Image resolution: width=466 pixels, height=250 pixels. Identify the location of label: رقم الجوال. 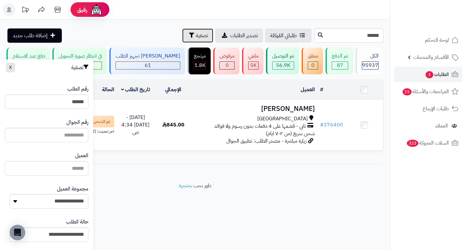
(77, 122).